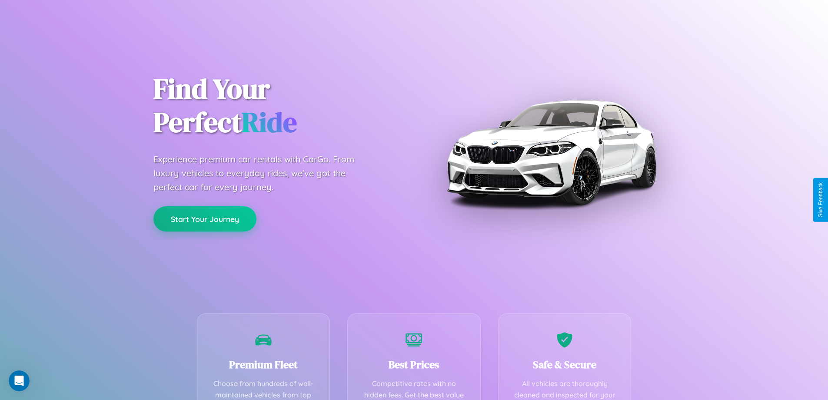  Describe the element at coordinates (551, 152) in the screenshot. I see `img: Premium BMW car rental vehicle` at that location.